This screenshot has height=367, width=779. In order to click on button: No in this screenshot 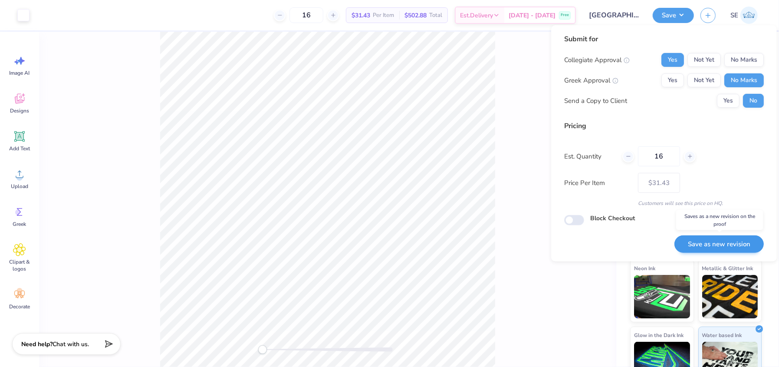, I will do `click(754, 101)`.